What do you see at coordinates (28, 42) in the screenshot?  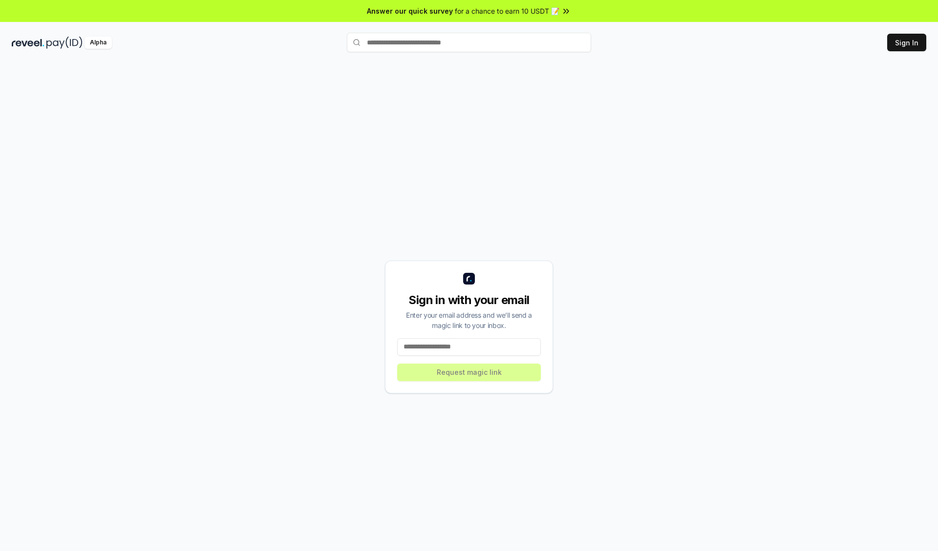 I see `img: reveel_dark` at bounding box center [28, 42].